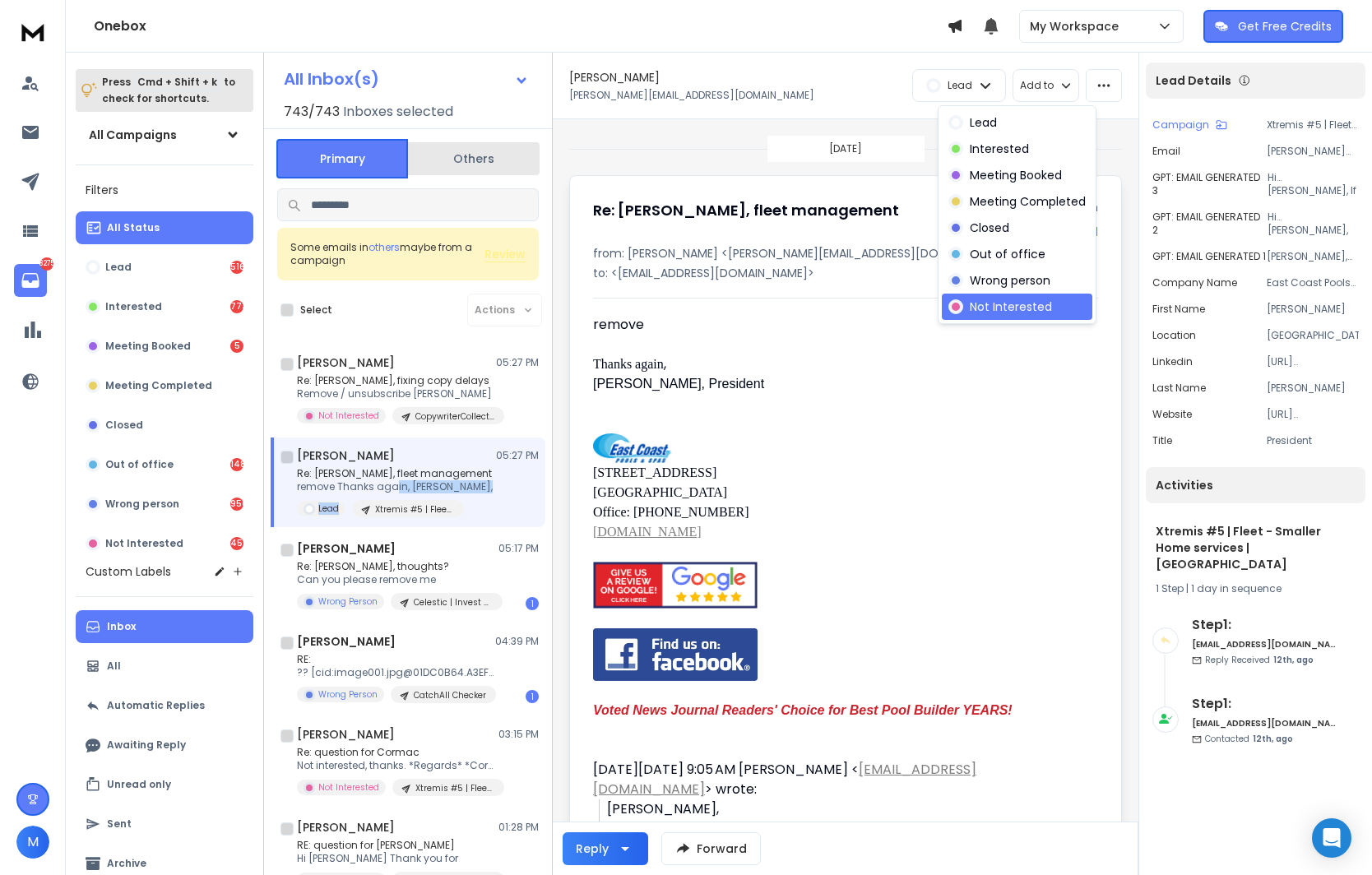 Image resolution: width=1372 pixels, height=875 pixels. What do you see at coordinates (331, 79) in the screenshot?
I see `h1: All Inbox(s)` at bounding box center [331, 79].